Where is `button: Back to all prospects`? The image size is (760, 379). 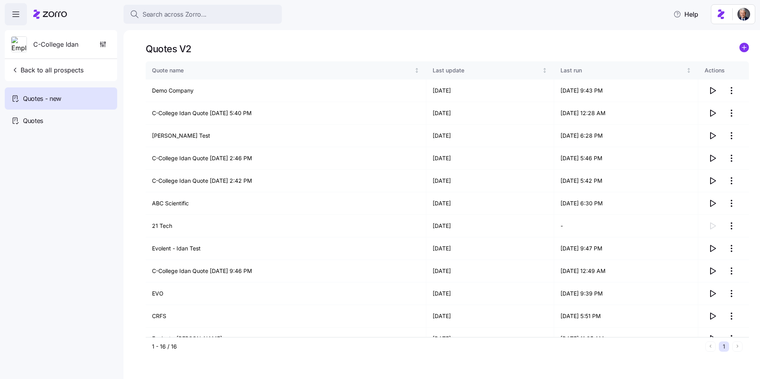 button: Back to all prospects is located at coordinates (47, 70).